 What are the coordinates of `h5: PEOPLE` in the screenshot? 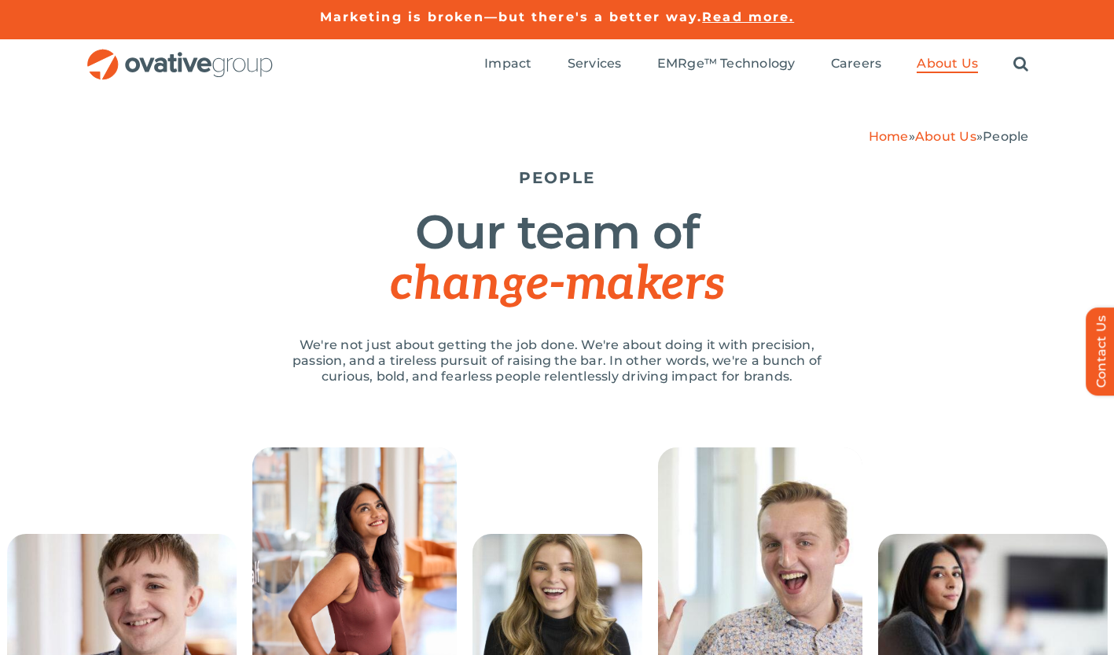 It's located at (557, 178).